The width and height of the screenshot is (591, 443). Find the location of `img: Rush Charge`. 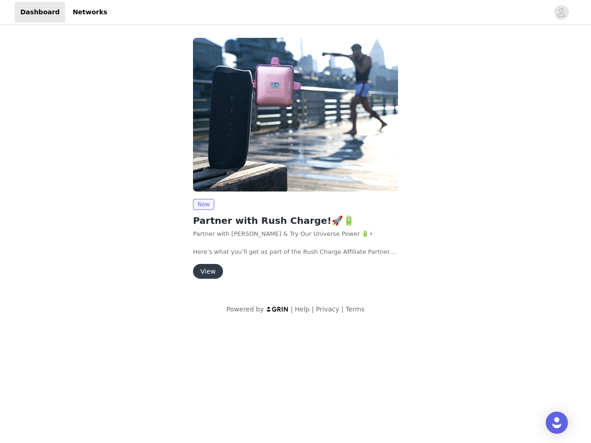

img: Rush Charge is located at coordinates (296, 115).